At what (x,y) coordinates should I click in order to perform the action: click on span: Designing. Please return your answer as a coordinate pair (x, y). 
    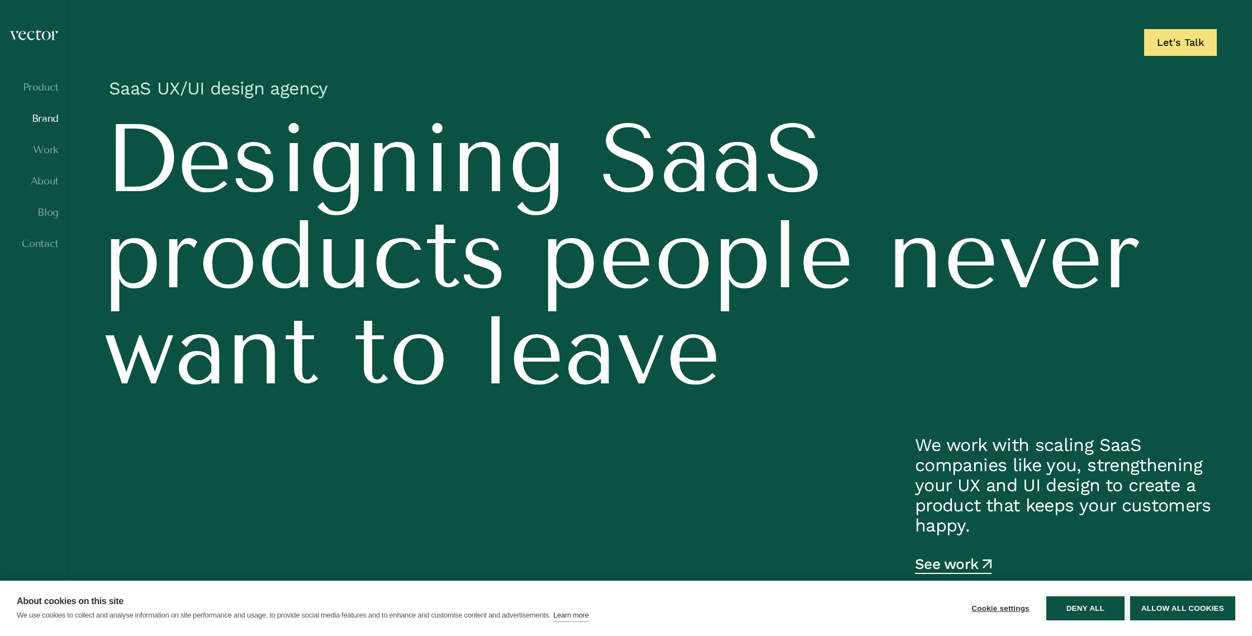
    Looking at the image, I should click on (335, 159).